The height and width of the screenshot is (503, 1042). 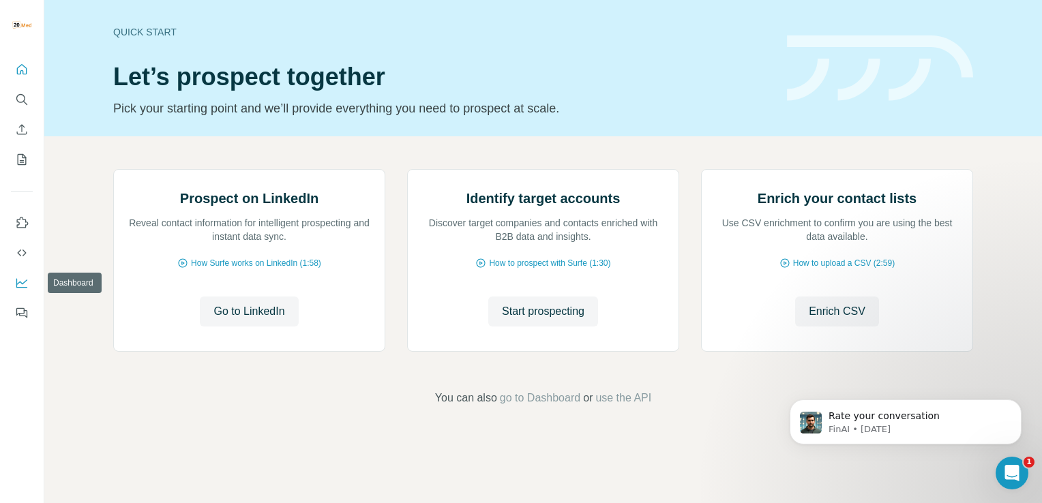 I want to click on span: Start prospecting, so click(x=543, y=312).